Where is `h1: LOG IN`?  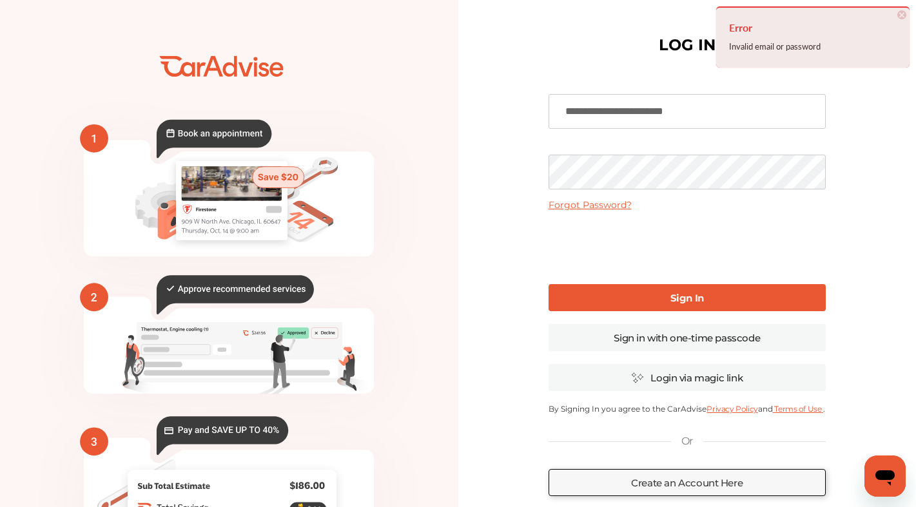 h1: LOG IN is located at coordinates (687, 45).